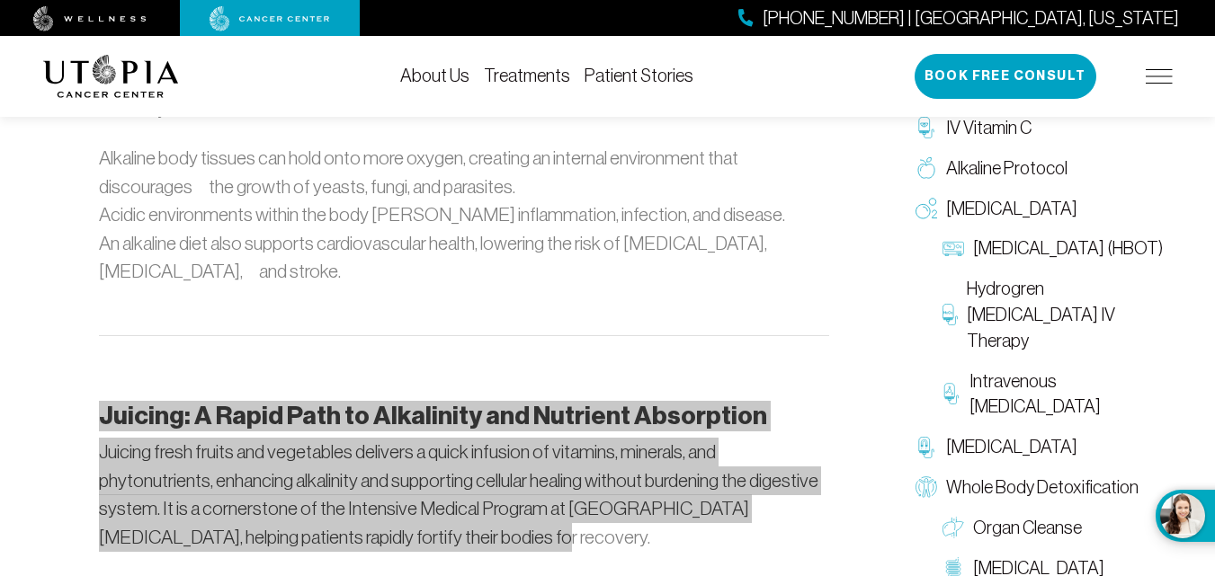  Describe the element at coordinates (1042, 487) in the screenshot. I see `span: Whole Body Detoxification` at that location.